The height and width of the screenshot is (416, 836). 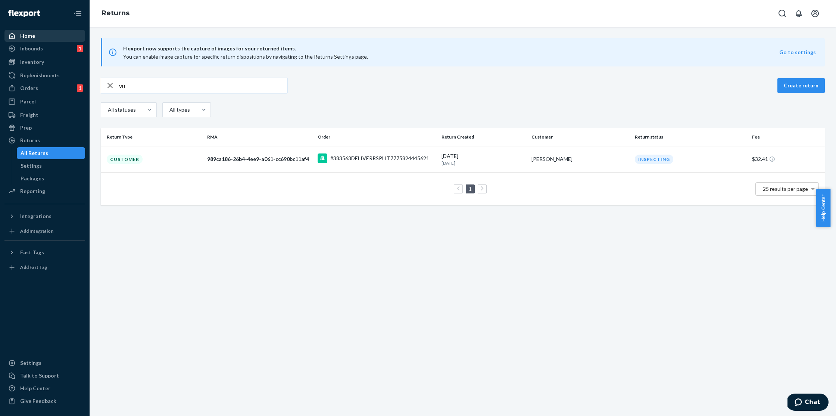 What do you see at coordinates (37, 231) in the screenshot?
I see `div: Add Integration` at bounding box center [37, 231].